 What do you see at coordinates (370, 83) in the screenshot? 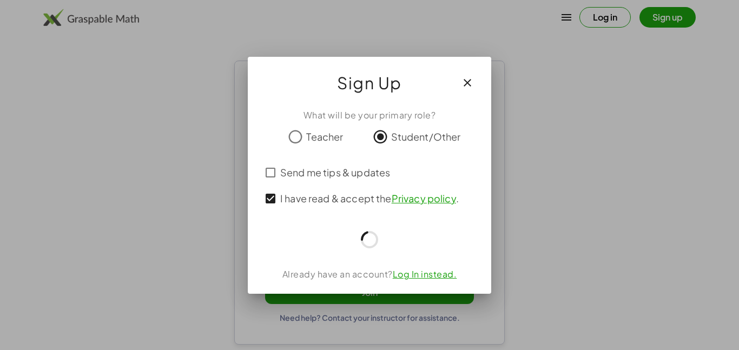
I see `span: Sign Up` at bounding box center [370, 83].